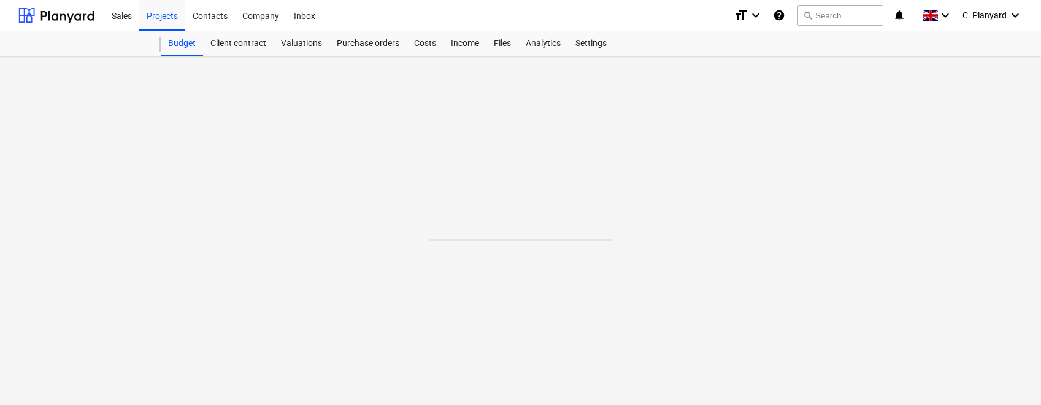 The width and height of the screenshot is (1041, 405). Describe the element at coordinates (543, 44) in the screenshot. I see `div: Analytics` at that location.